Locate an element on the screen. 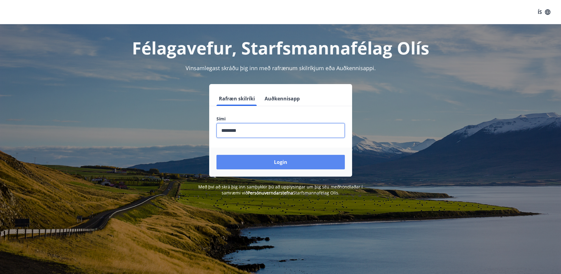 This screenshot has height=274, width=561. button: Login is located at coordinates (280, 162).